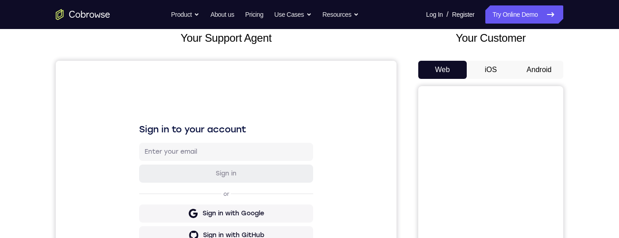 This screenshot has width=619, height=238. Describe the element at coordinates (539, 70) in the screenshot. I see `button: Android` at that location.